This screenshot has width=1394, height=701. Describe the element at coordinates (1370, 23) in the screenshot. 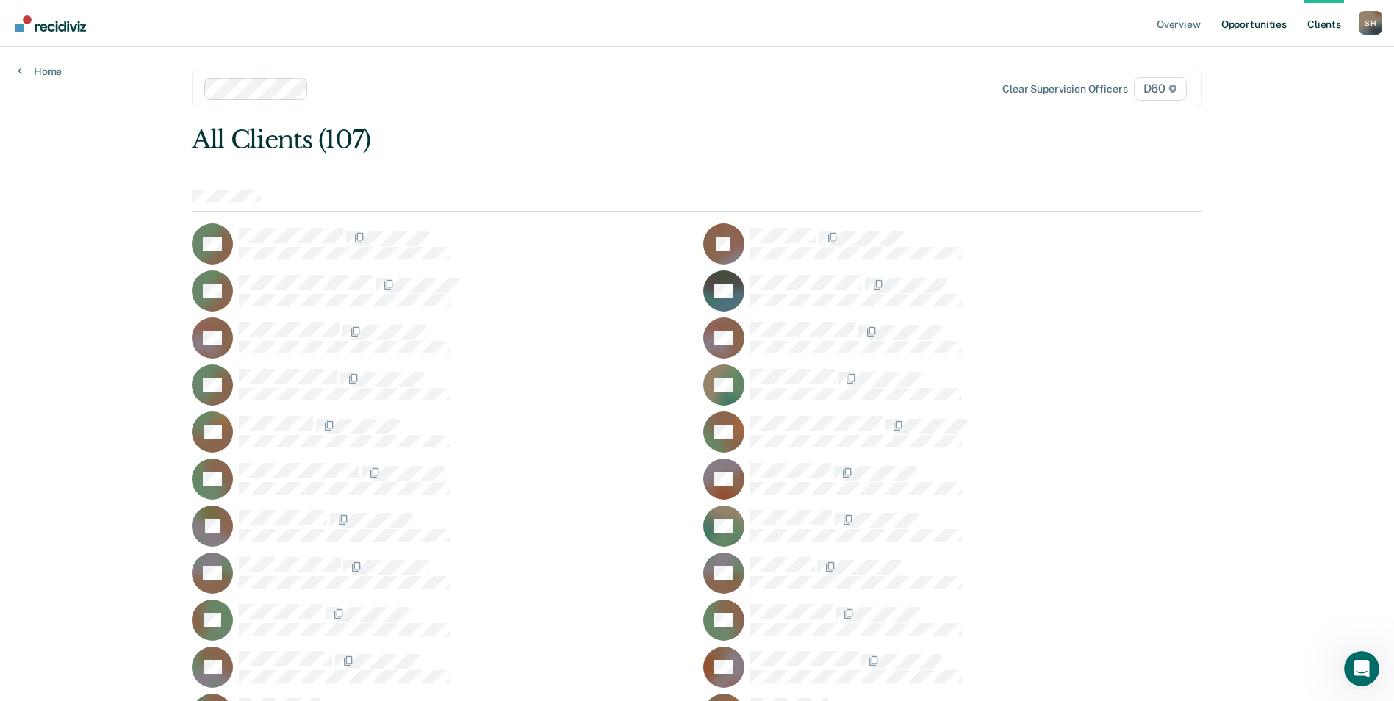

I see `button: Profile dropdown button` at that location.